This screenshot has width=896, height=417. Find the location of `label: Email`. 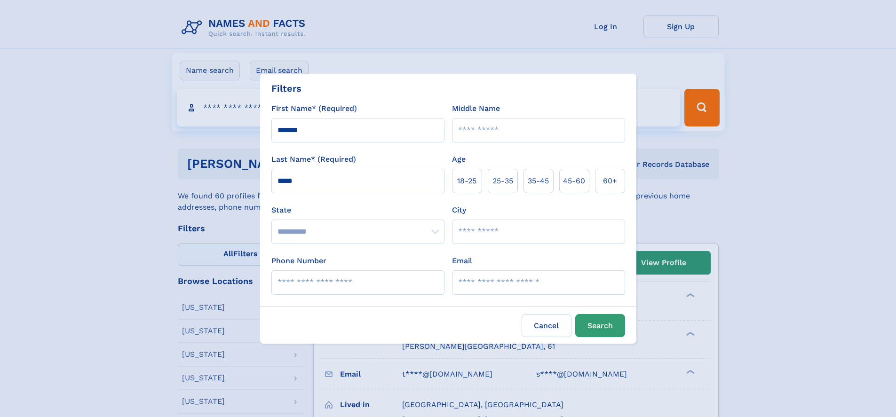

label: Email is located at coordinates (462, 261).